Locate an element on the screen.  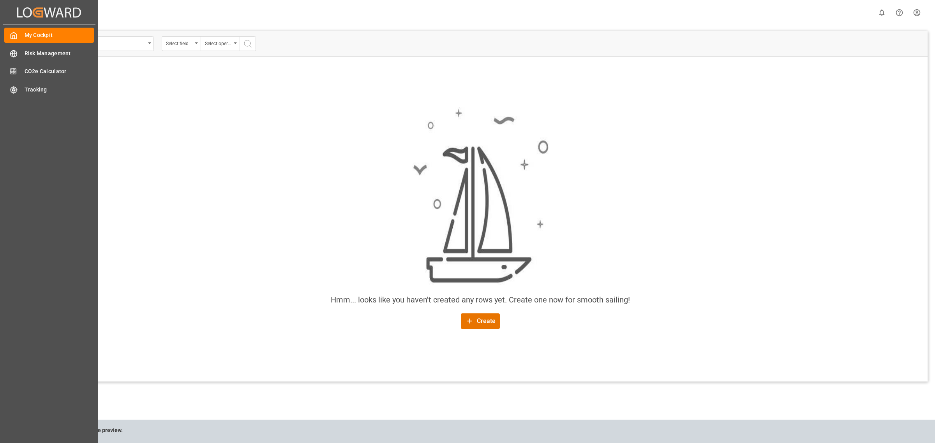
span: My Cockpit is located at coordinates (59, 35).